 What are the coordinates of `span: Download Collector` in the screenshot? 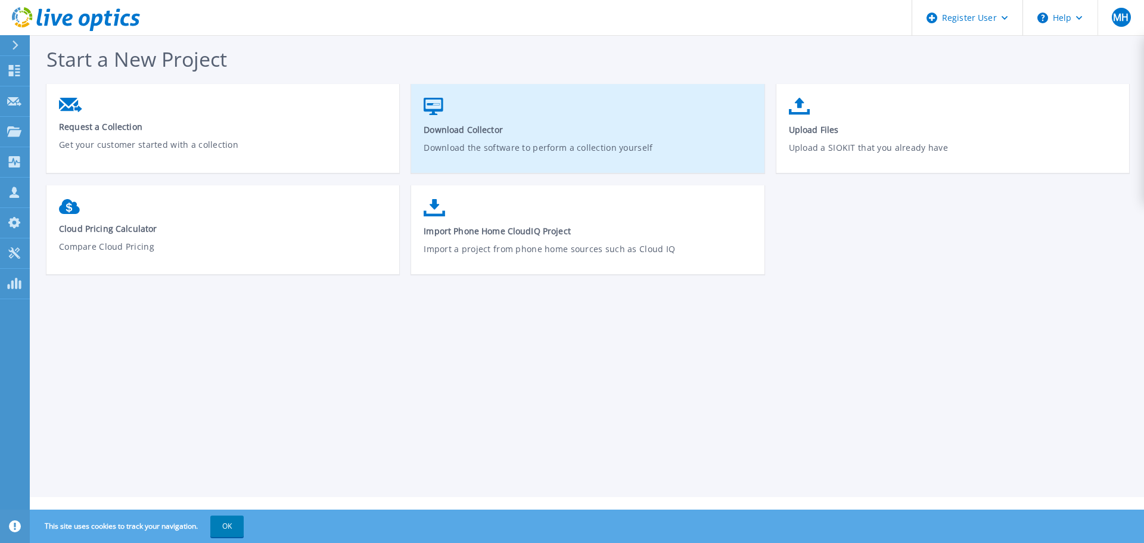 It's located at (587, 129).